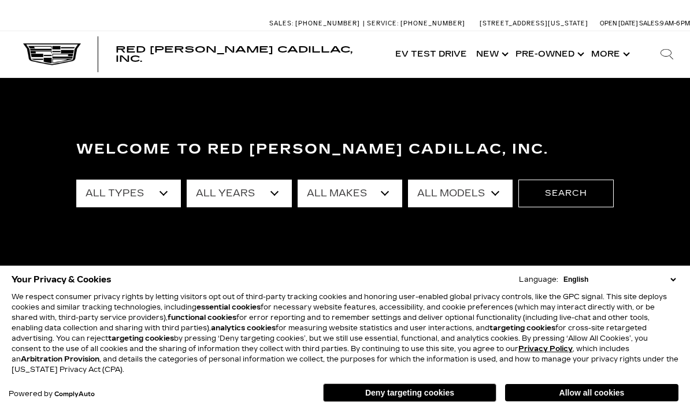 The width and height of the screenshot is (690, 410). What do you see at coordinates (410, 393) in the screenshot?
I see `button: Deny targeting cookies` at bounding box center [410, 393].